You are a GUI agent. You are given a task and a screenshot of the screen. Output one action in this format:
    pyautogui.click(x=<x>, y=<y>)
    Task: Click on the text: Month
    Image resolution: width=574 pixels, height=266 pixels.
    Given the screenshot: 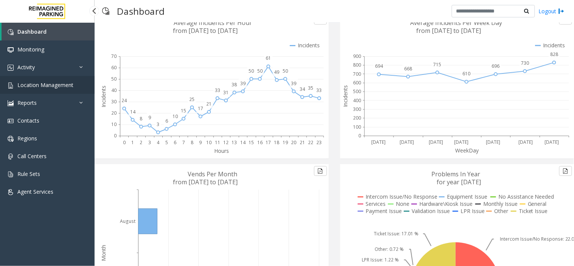 What is the action you would take?
    pyautogui.click(x=103, y=253)
    